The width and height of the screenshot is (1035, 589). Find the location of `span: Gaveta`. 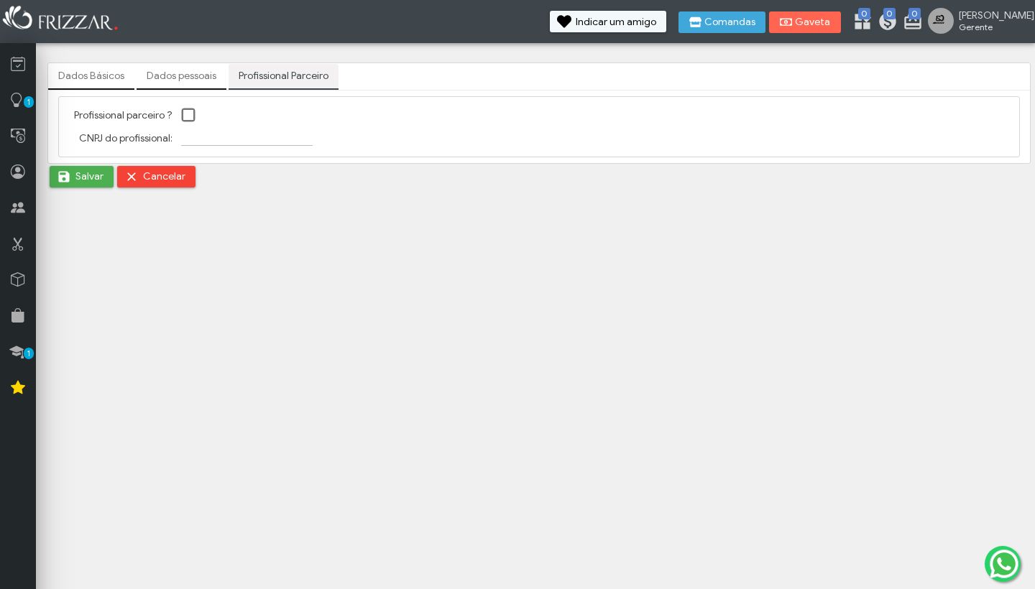

span: Gaveta is located at coordinates (813, 22).